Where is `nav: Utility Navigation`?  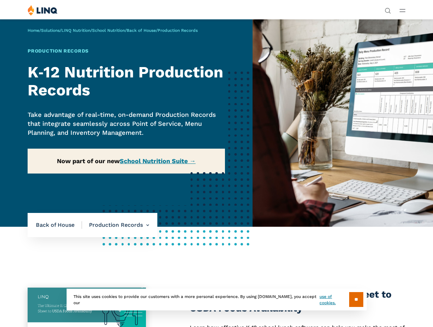
nav: Utility Navigation is located at coordinates (388, 9).